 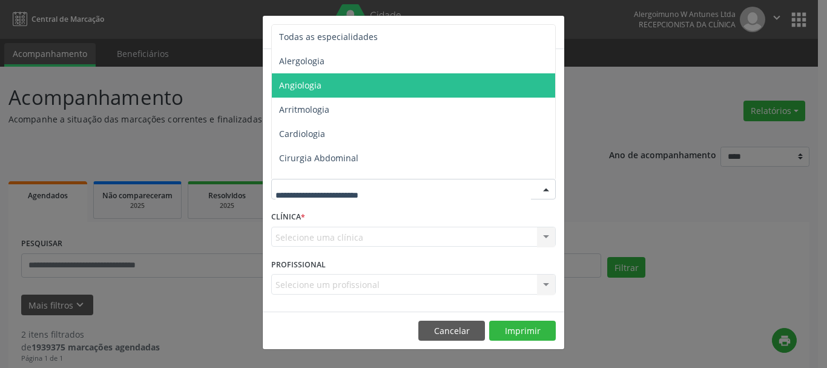 What do you see at coordinates (316, 182) in the screenshot?
I see `span: Cirurgia Bariatrica` at bounding box center [316, 182].